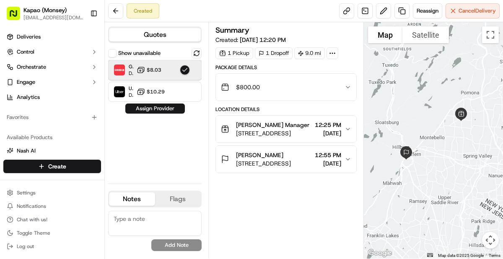 This screenshot has width=503, height=259. Describe the element at coordinates (81, 41) in the screenshot. I see `p: Welcome 👋` at that location.